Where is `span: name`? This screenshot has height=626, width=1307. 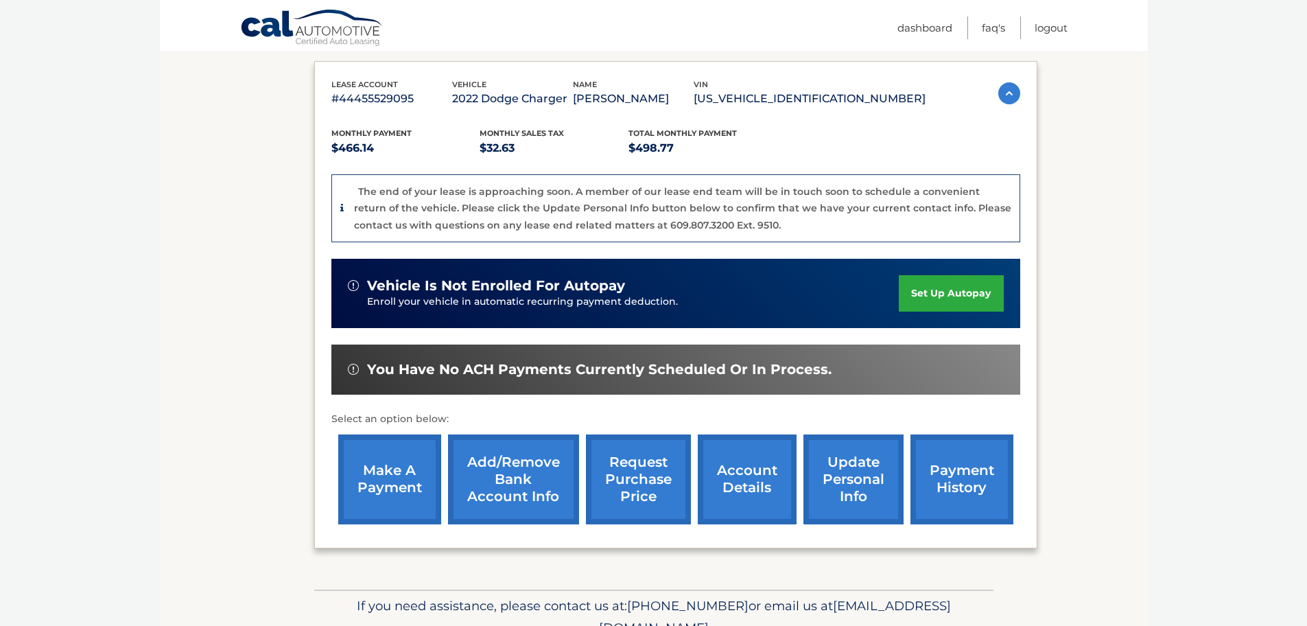
span: name is located at coordinates (585, 84).